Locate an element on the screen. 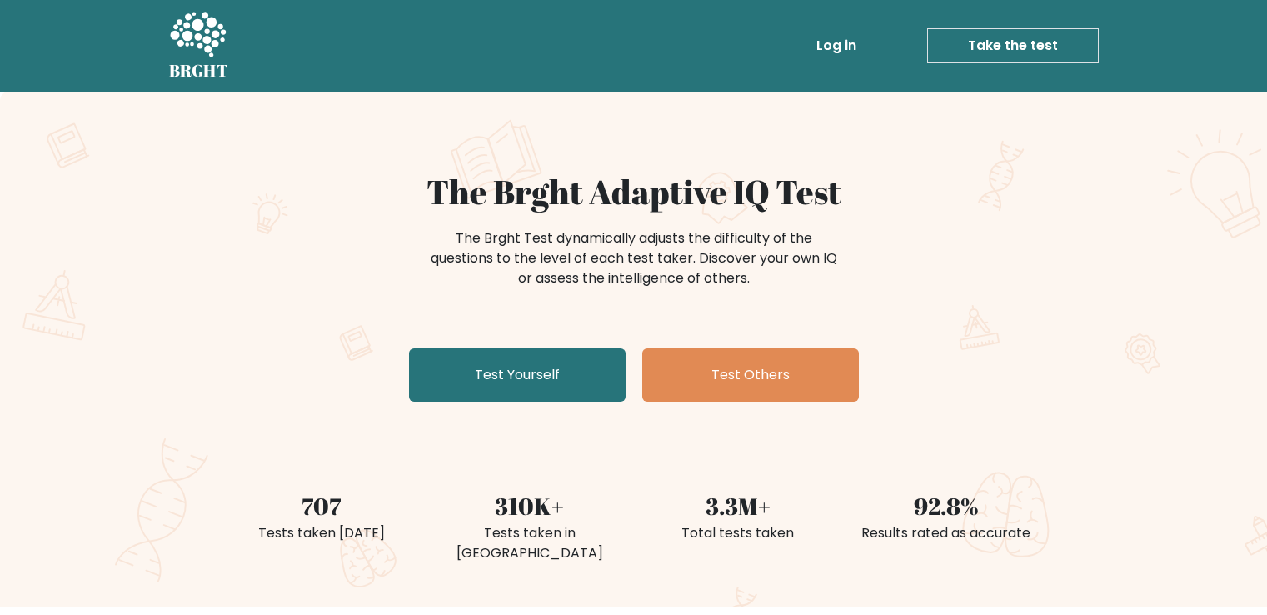  a: BRGHT is located at coordinates (199, 46).